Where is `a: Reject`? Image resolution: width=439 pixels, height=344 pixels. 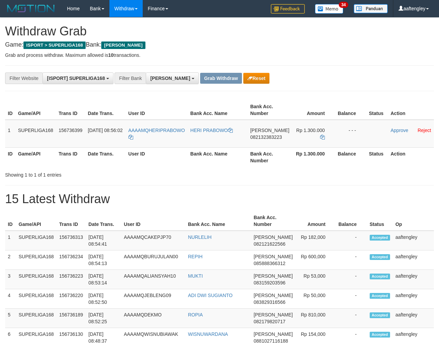
a: Reject is located at coordinates (425, 130).